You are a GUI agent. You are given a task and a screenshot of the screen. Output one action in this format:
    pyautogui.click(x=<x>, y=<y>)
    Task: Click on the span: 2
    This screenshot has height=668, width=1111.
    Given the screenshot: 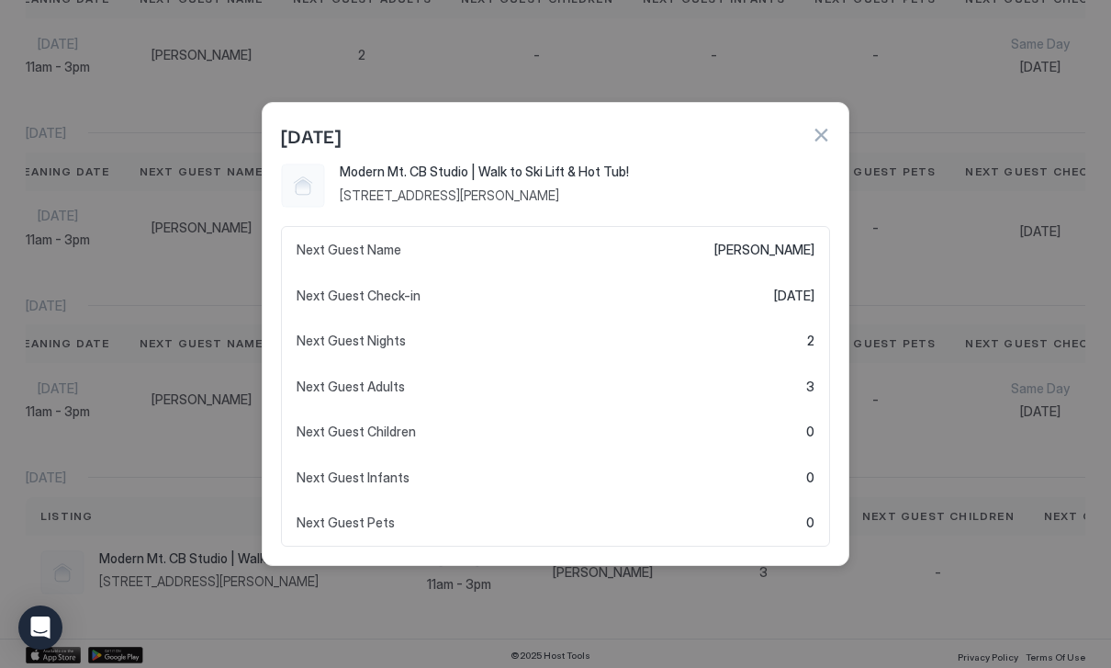 What is the action you would take?
    pyautogui.click(x=811, y=341)
    